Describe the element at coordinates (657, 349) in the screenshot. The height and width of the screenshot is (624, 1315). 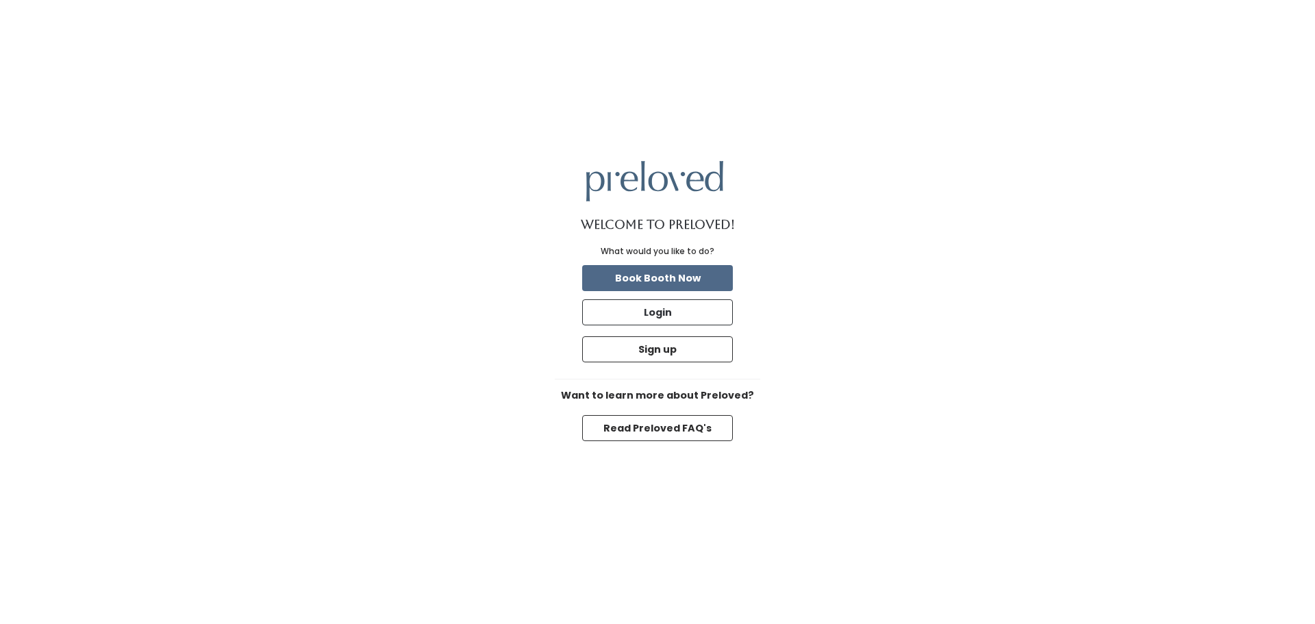
I see `a: Sign up` at that location.